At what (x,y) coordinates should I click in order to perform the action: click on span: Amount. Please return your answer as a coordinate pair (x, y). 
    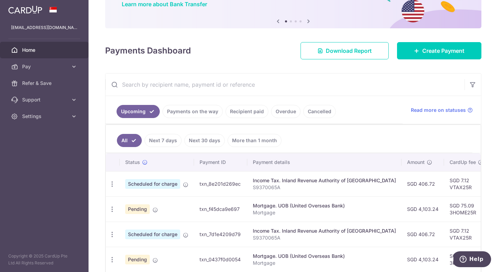
    Looking at the image, I should click on (415, 162).